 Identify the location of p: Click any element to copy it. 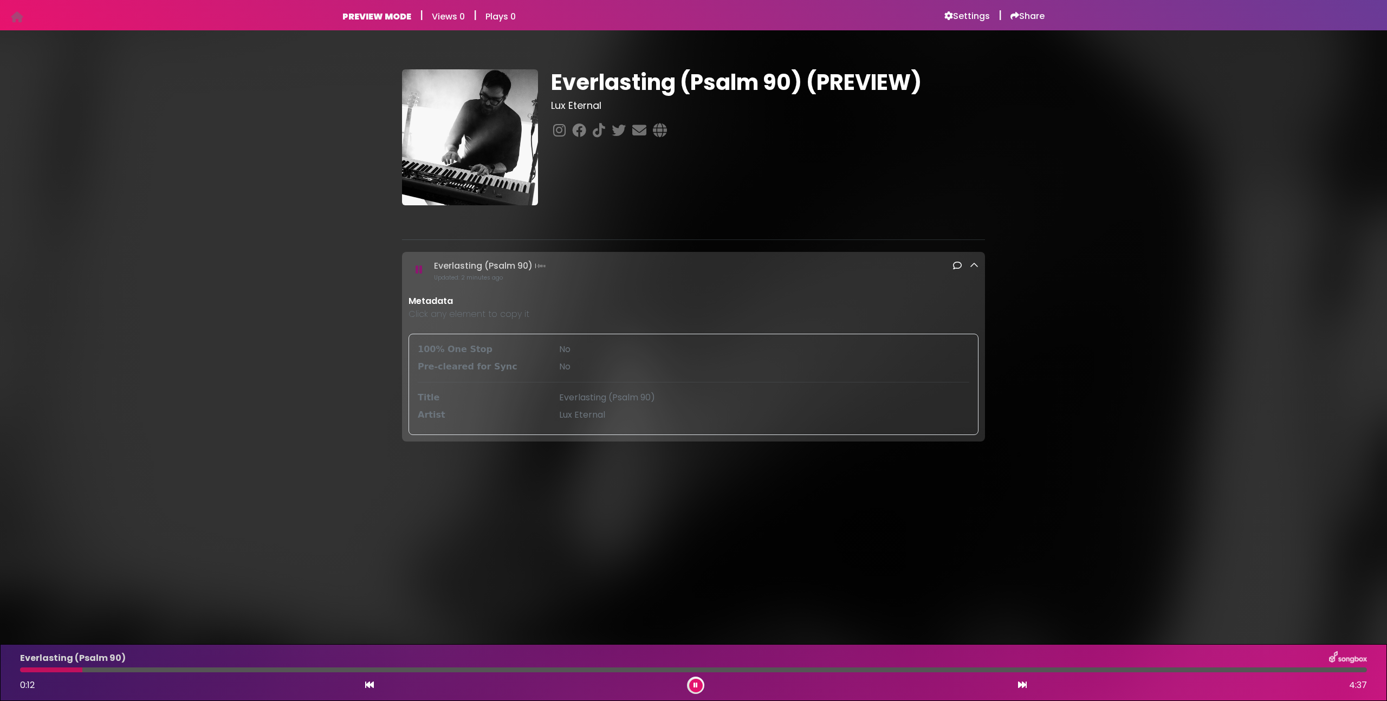
(694, 314).